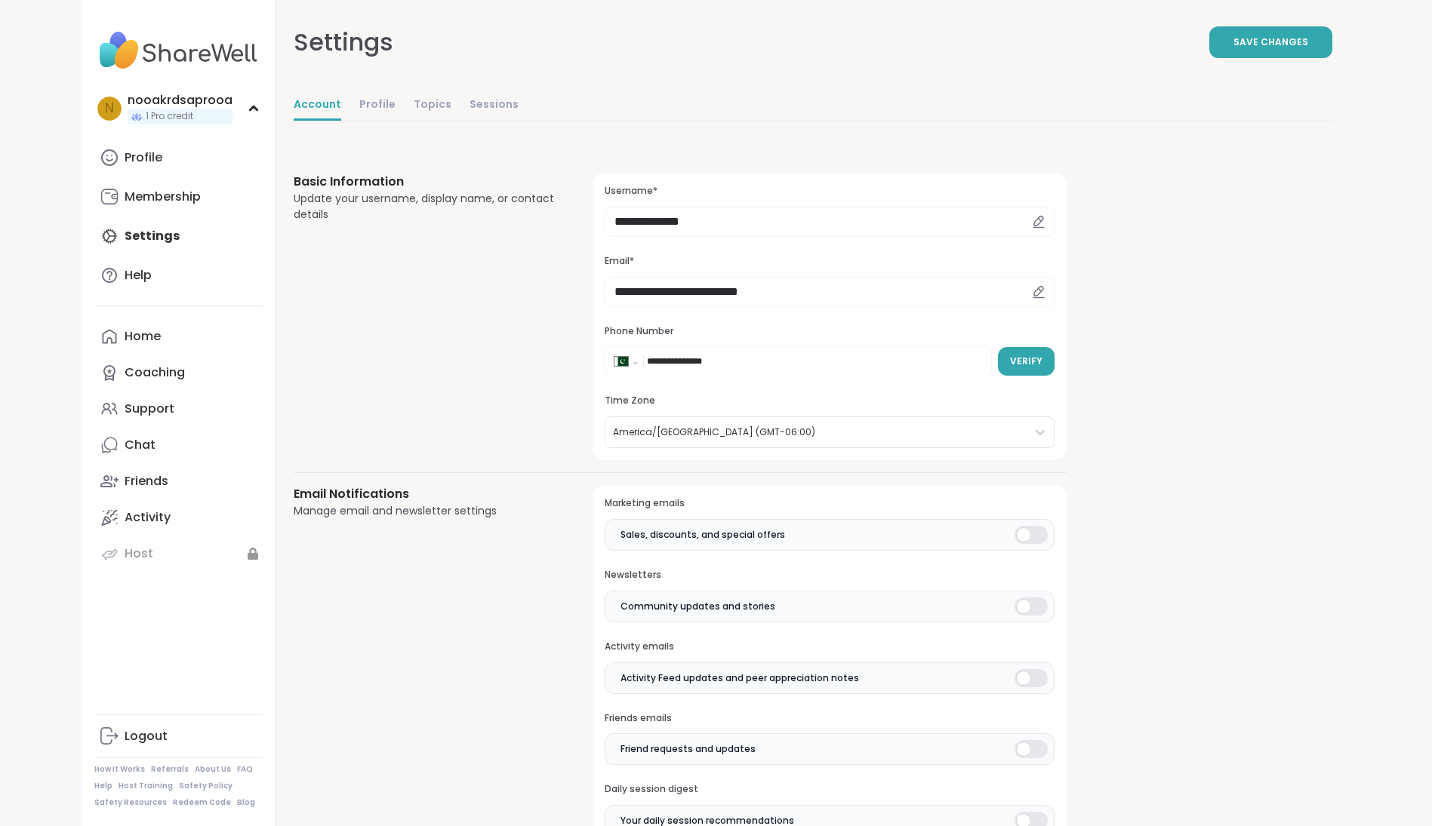 The width and height of the screenshot is (1432, 826). What do you see at coordinates (178, 445) in the screenshot?
I see `a: Chat` at bounding box center [178, 445].